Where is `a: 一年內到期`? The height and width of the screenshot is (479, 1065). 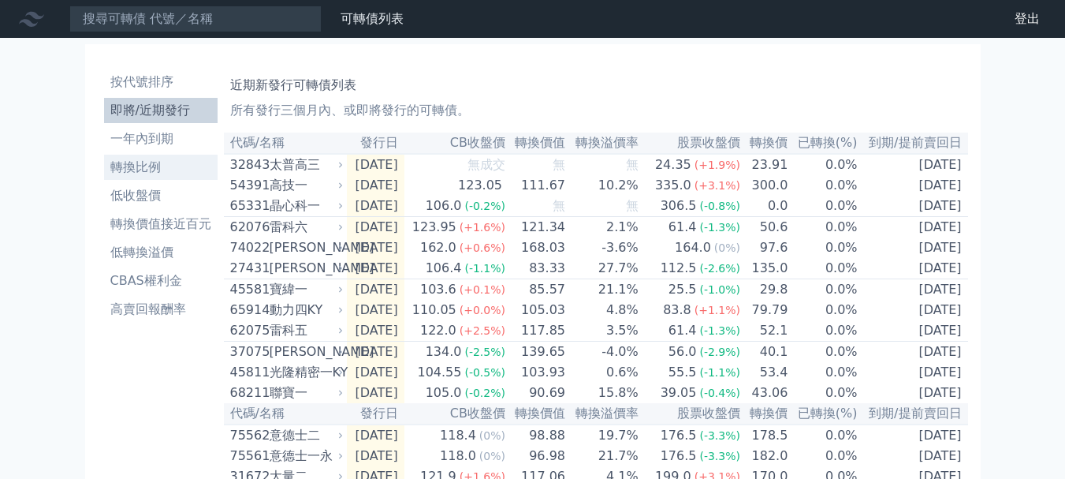 a: 一年內到期 is located at coordinates (161, 139).